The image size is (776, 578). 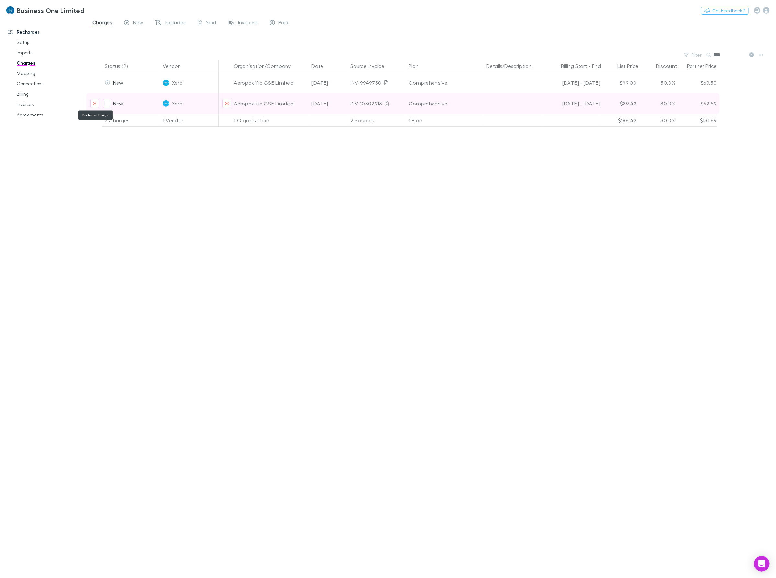 What do you see at coordinates (596, 66) in the screenshot?
I see `button: End` at bounding box center [596, 66].